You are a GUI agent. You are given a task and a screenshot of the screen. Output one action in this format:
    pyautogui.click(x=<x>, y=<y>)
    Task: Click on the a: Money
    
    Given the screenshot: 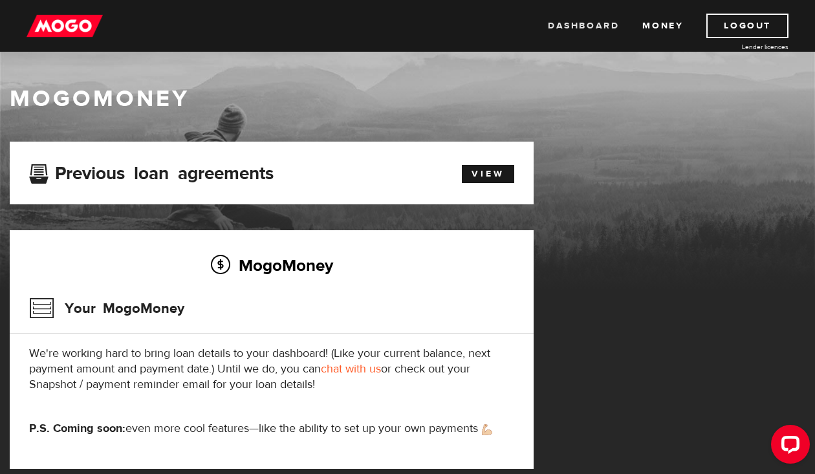 What is the action you would take?
    pyautogui.click(x=662, y=26)
    